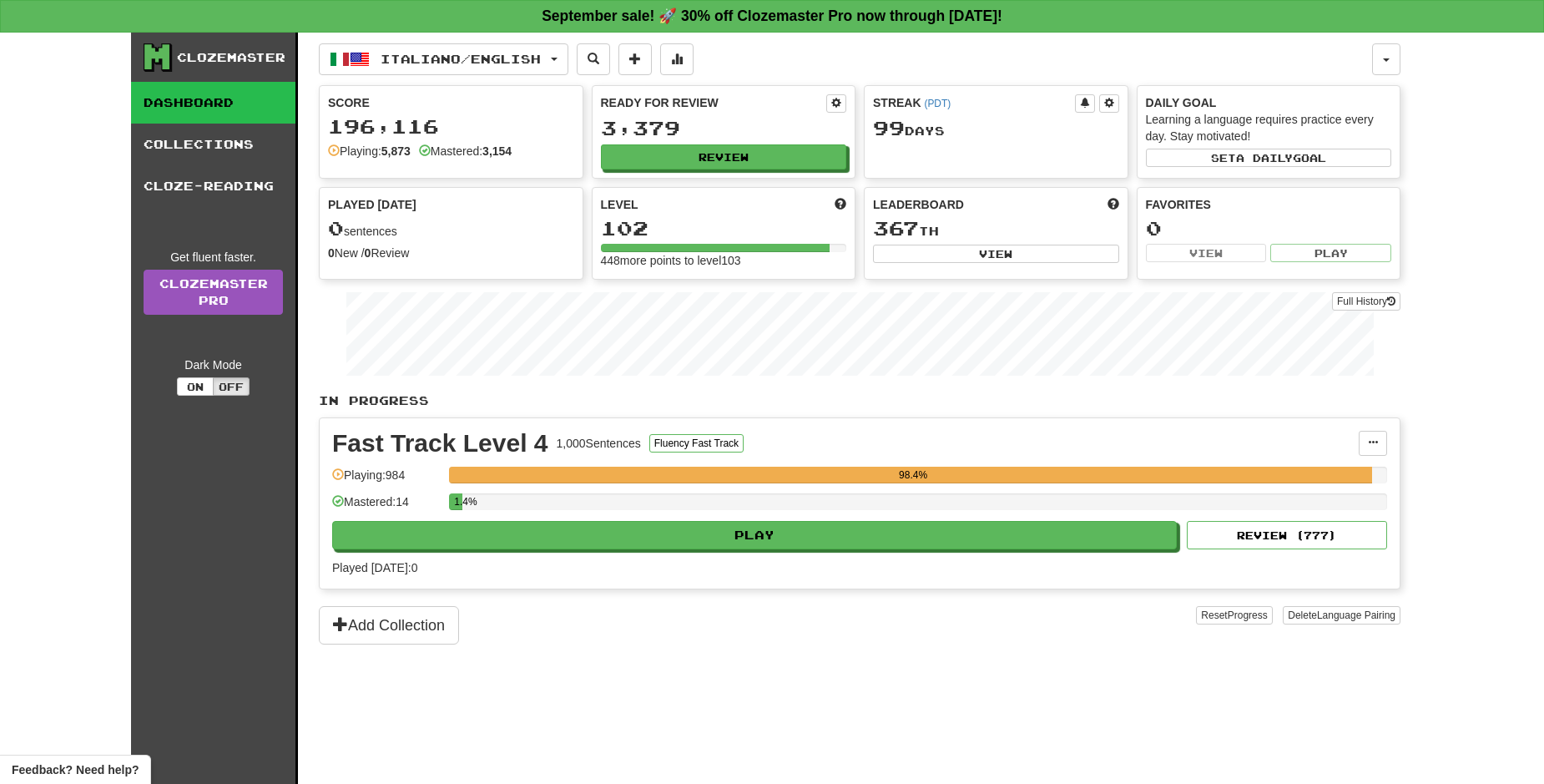 This screenshot has width=1544, height=784. I want to click on button: Review, so click(724, 157).